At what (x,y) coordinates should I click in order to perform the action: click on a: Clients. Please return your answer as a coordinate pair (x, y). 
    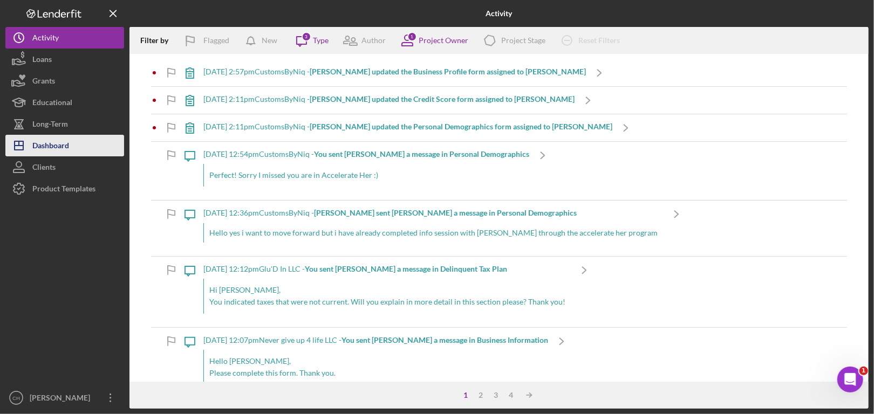
    Looking at the image, I should click on (65, 167).